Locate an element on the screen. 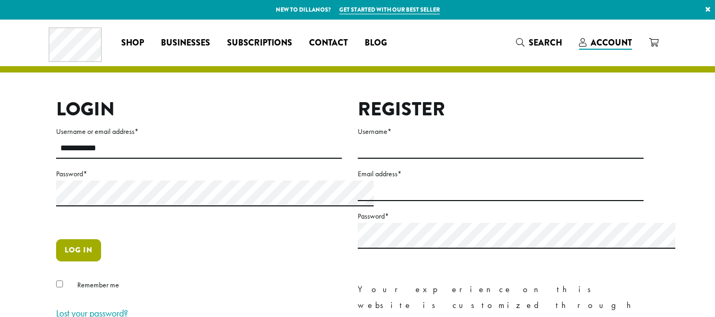 The height and width of the screenshot is (317, 715). span: Search is located at coordinates (545, 42).